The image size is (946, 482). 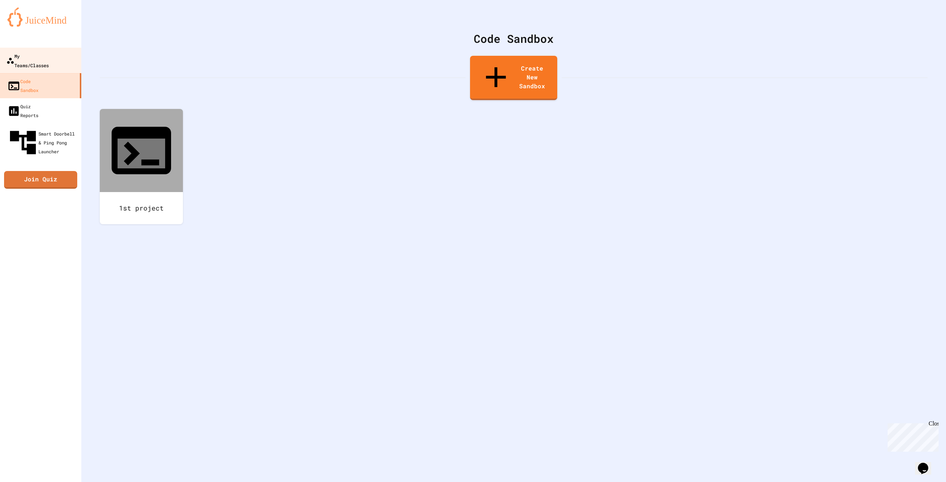 What do you see at coordinates (141, 208) in the screenshot?
I see `div: 1st project` at bounding box center [141, 208].